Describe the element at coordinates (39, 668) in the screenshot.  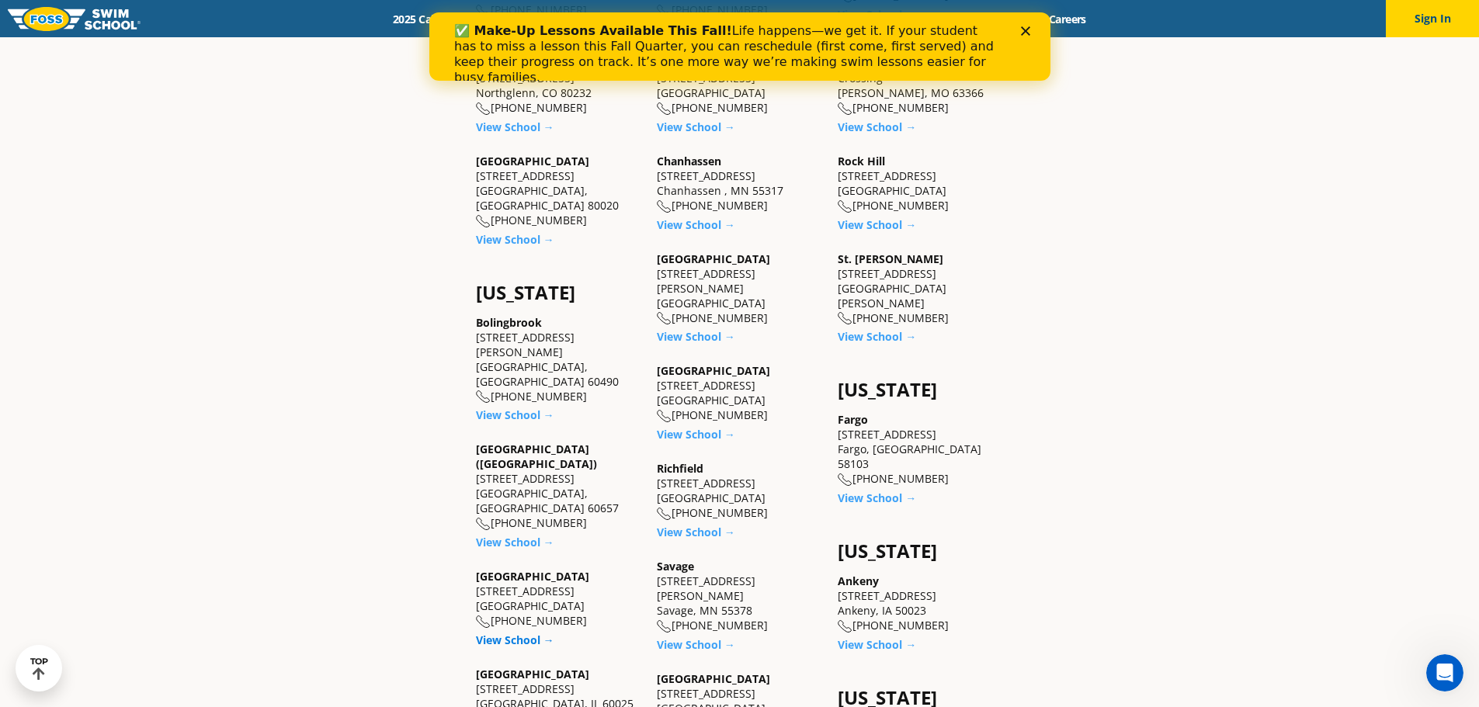
I see `div: TOP` at that location.